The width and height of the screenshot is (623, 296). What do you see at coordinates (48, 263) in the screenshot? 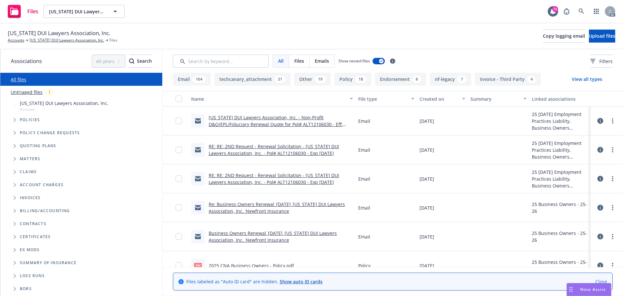
I see `span: Summary of insurance` at bounding box center [48, 263].